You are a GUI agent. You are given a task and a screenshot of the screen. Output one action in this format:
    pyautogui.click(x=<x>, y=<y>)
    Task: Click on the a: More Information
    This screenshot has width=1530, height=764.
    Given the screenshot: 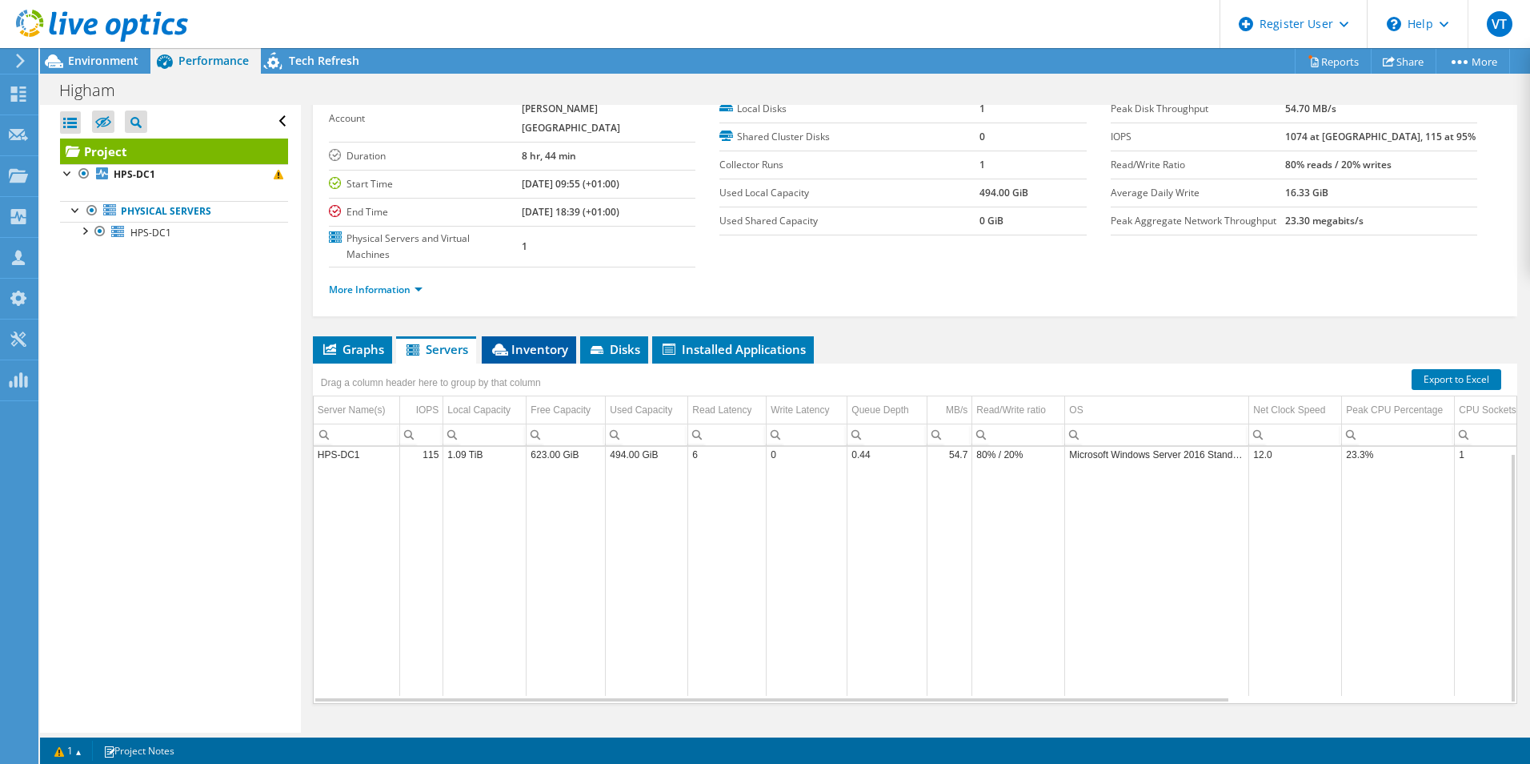 What is the action you would take?
    pyautogui.click(x=375, y=289)
    